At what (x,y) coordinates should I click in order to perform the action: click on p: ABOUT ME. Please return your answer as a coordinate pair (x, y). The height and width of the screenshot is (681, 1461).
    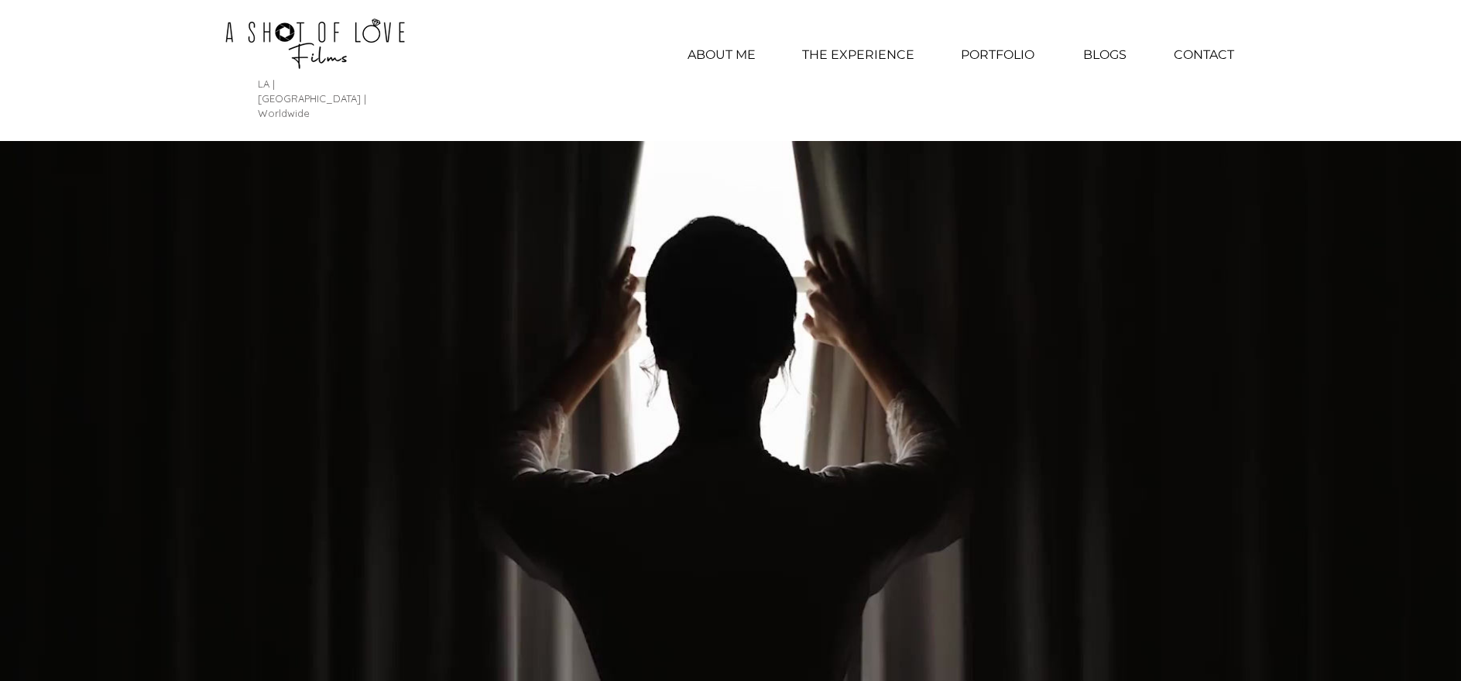
    Looking at the image, I should click on (722, 55).